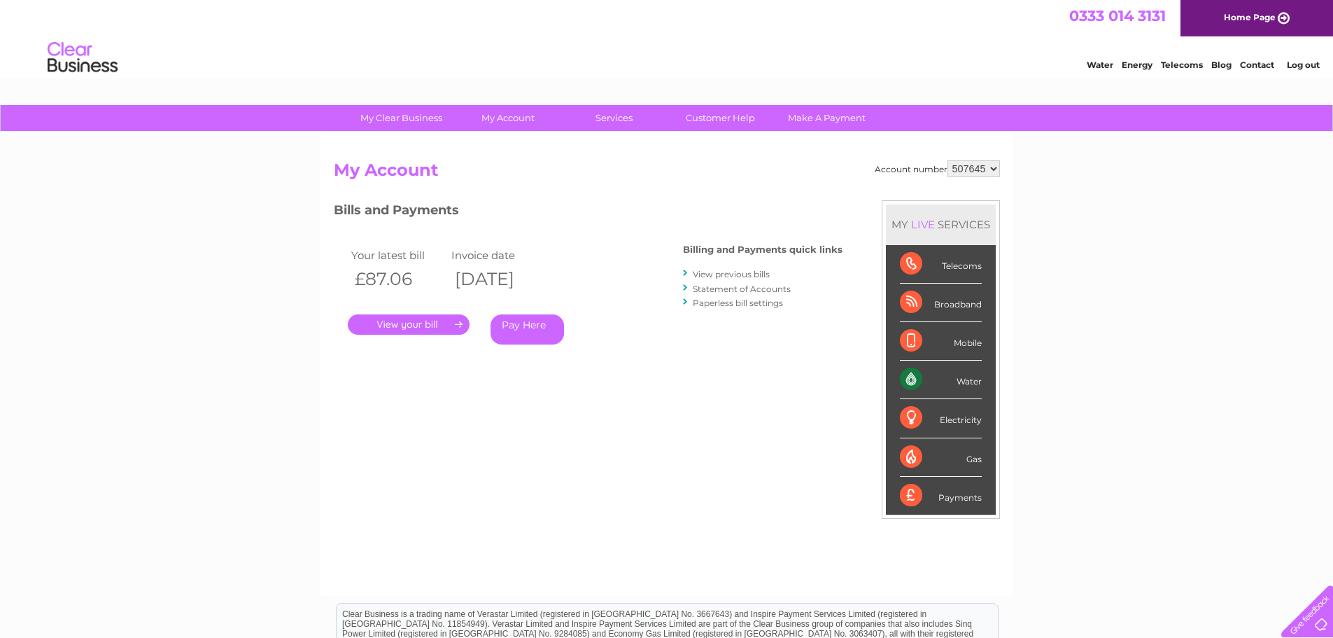 The width and height of the screenshot is (1333, 638). Describe the element at coordinates (1221, 64) in the screenshot. I see `a: Blog` at that location.